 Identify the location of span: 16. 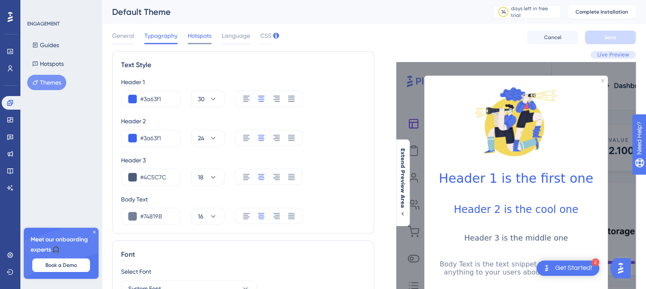
(200, 216).